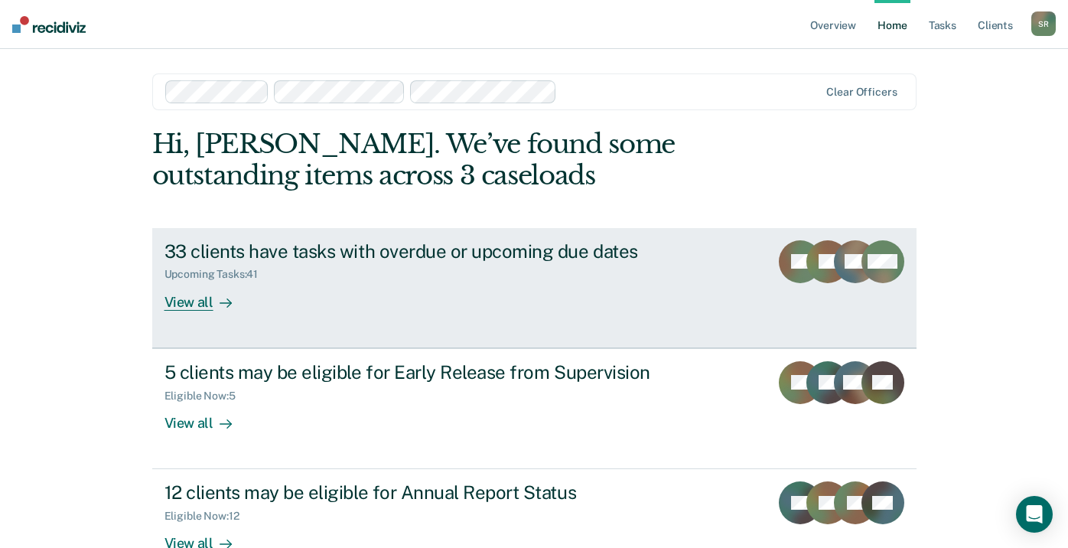 Image resolution: width=1068 pixels, height=548 pixels. I want to click on div: Clear officers, so click(862, 92).